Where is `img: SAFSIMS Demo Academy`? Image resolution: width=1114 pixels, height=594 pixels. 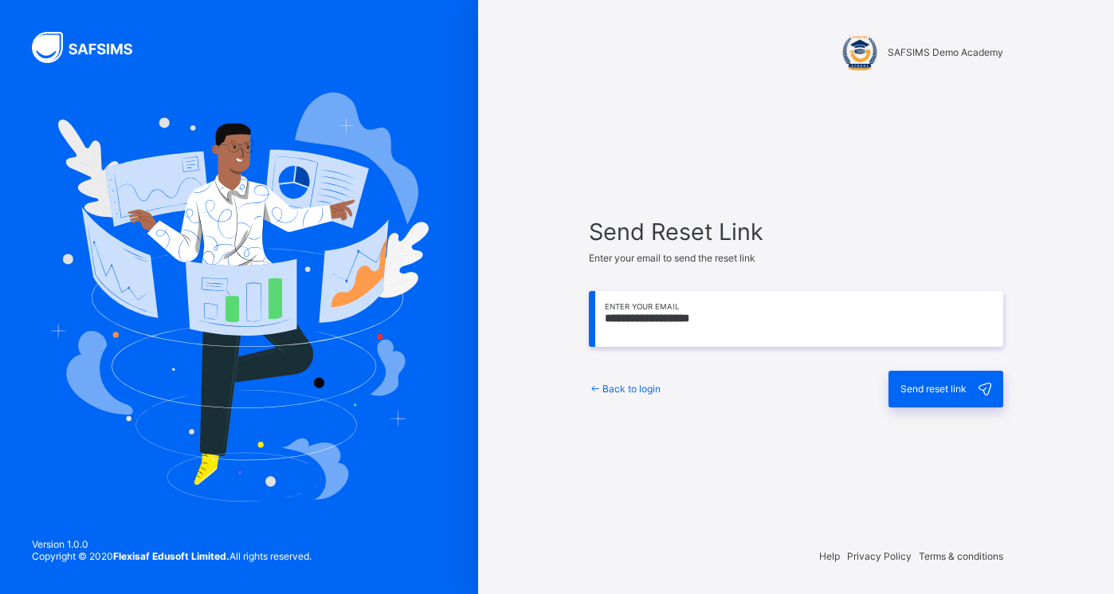 img: SAFSIMS Demo Academy is located at coordinates (860, 52).